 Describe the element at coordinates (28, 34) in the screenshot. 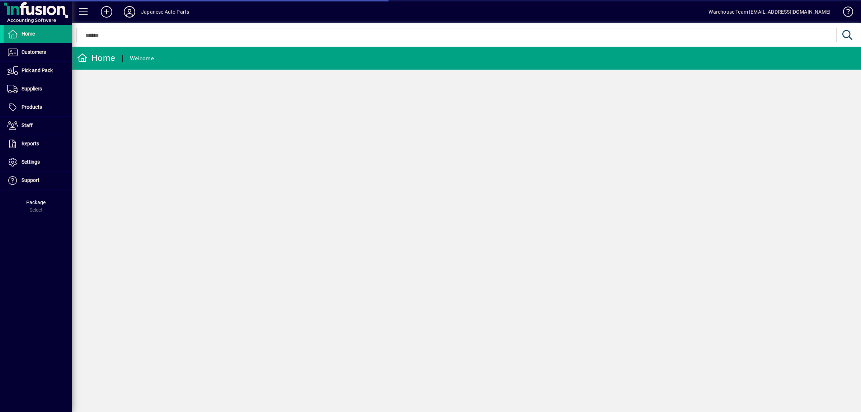

I see `span: Home` at that location.